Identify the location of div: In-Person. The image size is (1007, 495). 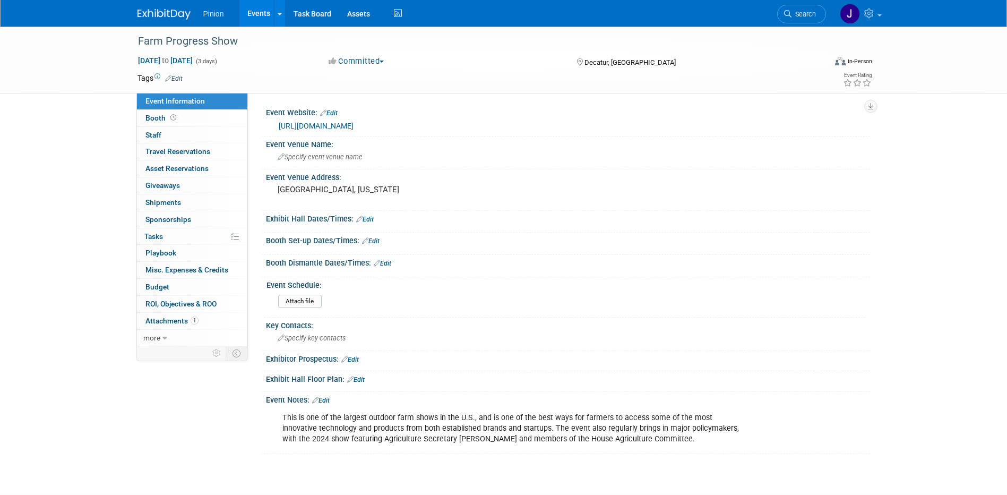
(859, 61).